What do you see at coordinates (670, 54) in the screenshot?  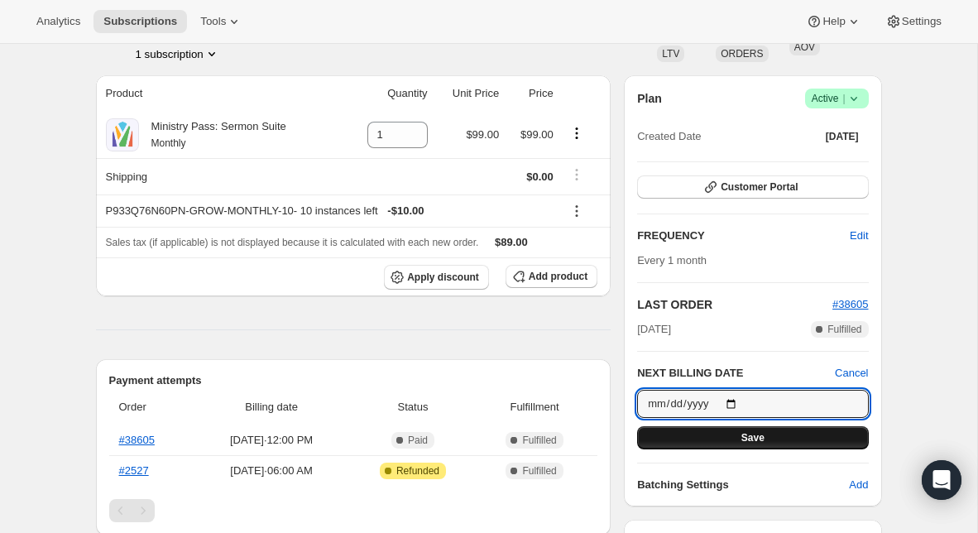 I see `span: LTV` at bounding box center [670, 54].